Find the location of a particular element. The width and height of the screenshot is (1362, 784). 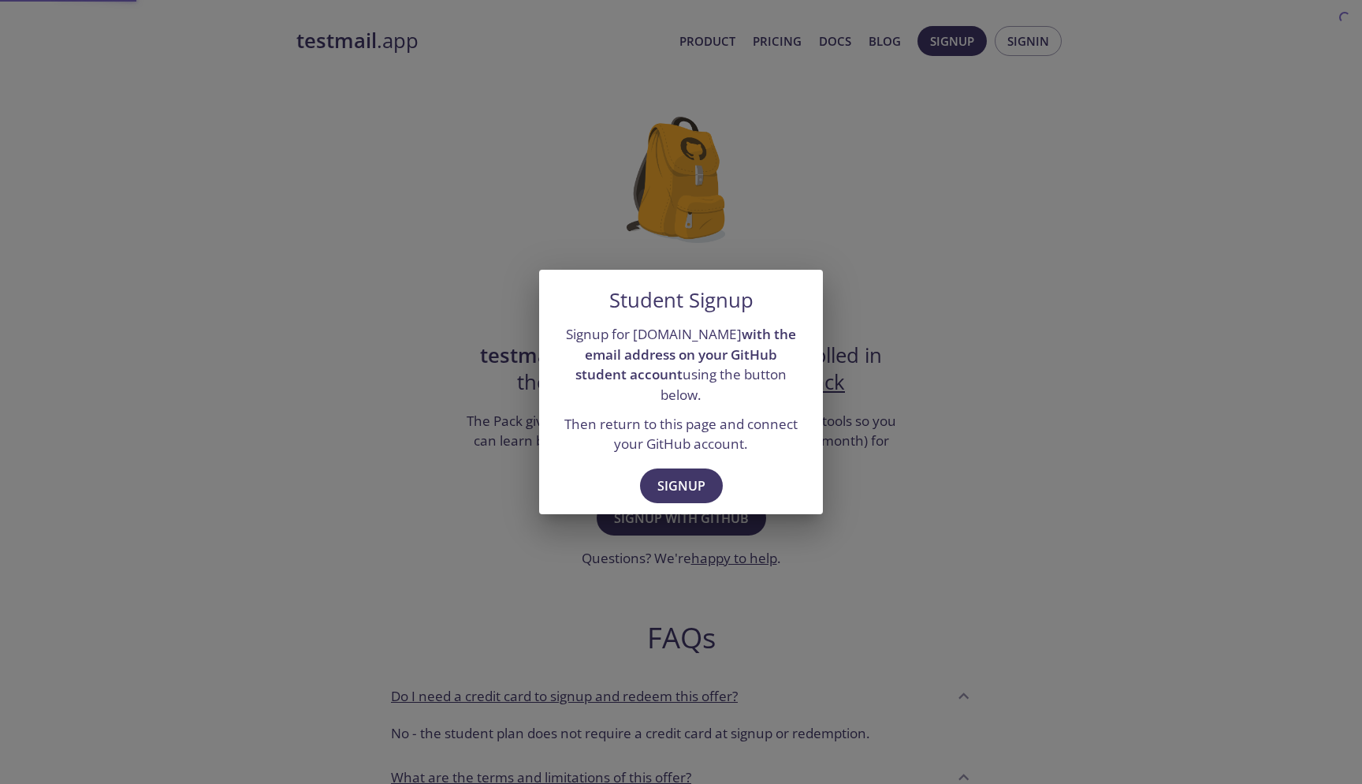

span: Signup is located at coordinates (681, 486).